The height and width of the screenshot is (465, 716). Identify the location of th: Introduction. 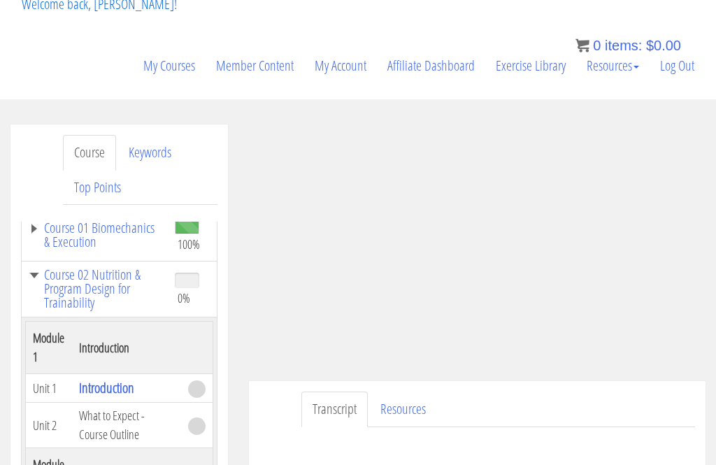
(127, 348).